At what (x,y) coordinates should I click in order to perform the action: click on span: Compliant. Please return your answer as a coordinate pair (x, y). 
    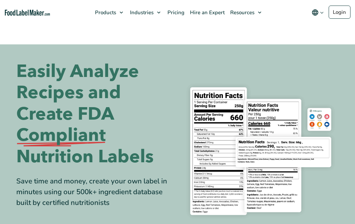
    Looking at the image, I should click on (61, 135).